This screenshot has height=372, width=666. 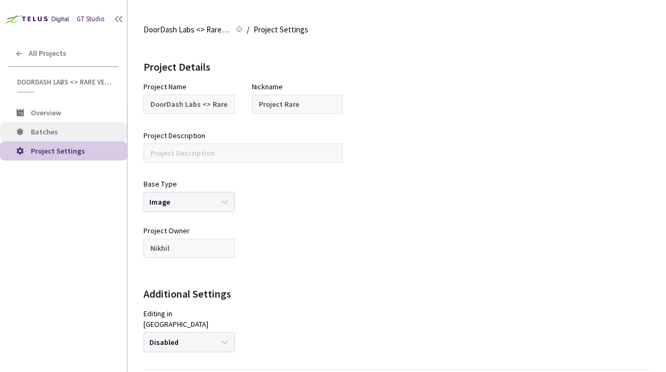 What do you see at coordinates (396, 294) in the screenshot?
I see `div: Additional Settings` at bounding box center [396, 294].